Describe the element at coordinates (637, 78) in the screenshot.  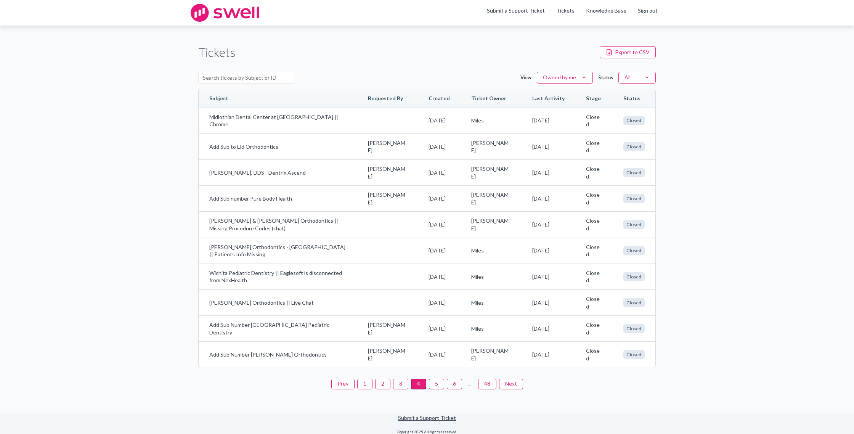
I see `button: All` at that location.